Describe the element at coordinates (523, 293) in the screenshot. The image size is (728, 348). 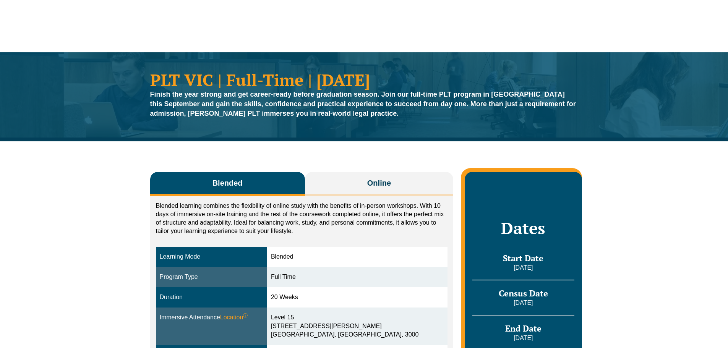
I see `span: Census Date` at that location.